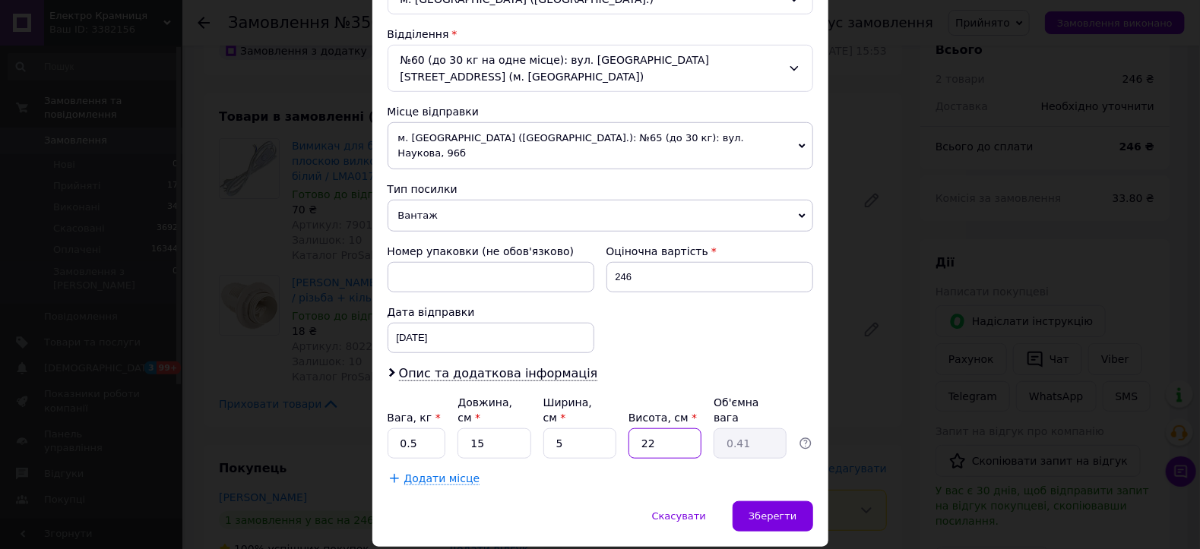 This screenshot has width=1200, height=549. I want to click on span: Місце відправки, so click(433, 112).